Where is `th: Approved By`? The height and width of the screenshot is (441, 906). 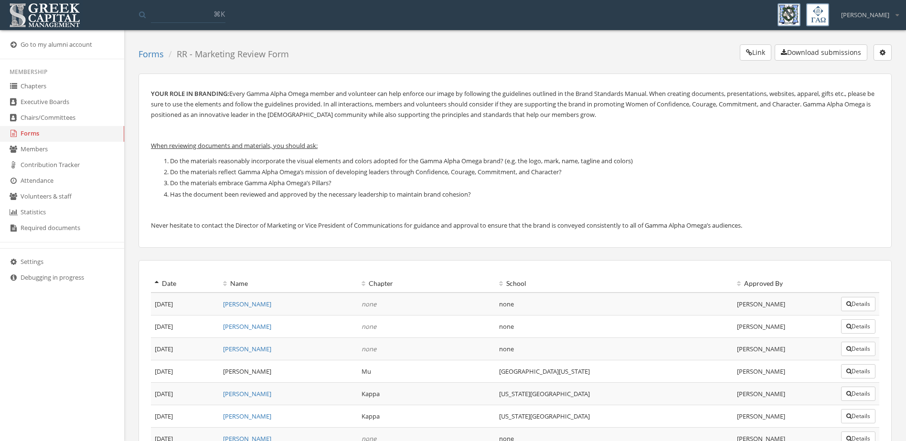
th: Approved By is located at coordinates (785, 284).